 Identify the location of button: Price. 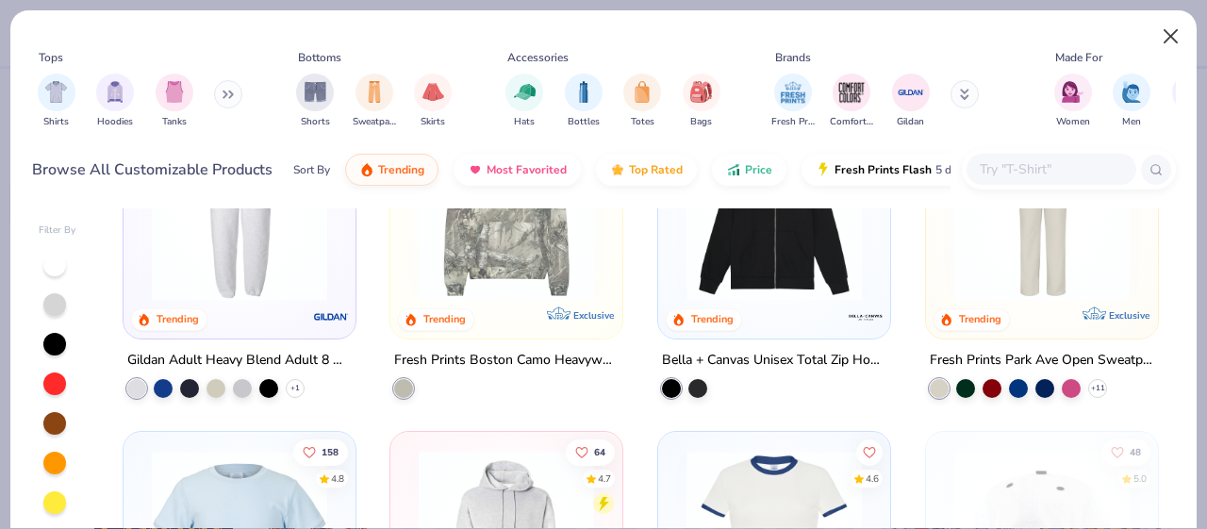
(749, 170).